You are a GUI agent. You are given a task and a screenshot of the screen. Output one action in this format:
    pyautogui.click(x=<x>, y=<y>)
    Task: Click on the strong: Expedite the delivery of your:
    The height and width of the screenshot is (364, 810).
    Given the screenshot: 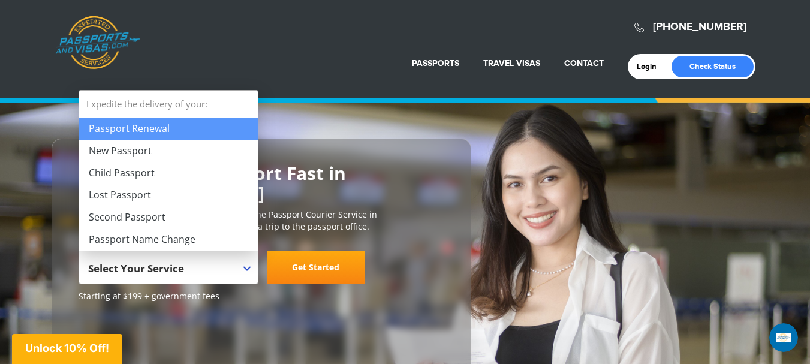 What is the action you would take?
    pyautogui.click(x=169, y=104)
    